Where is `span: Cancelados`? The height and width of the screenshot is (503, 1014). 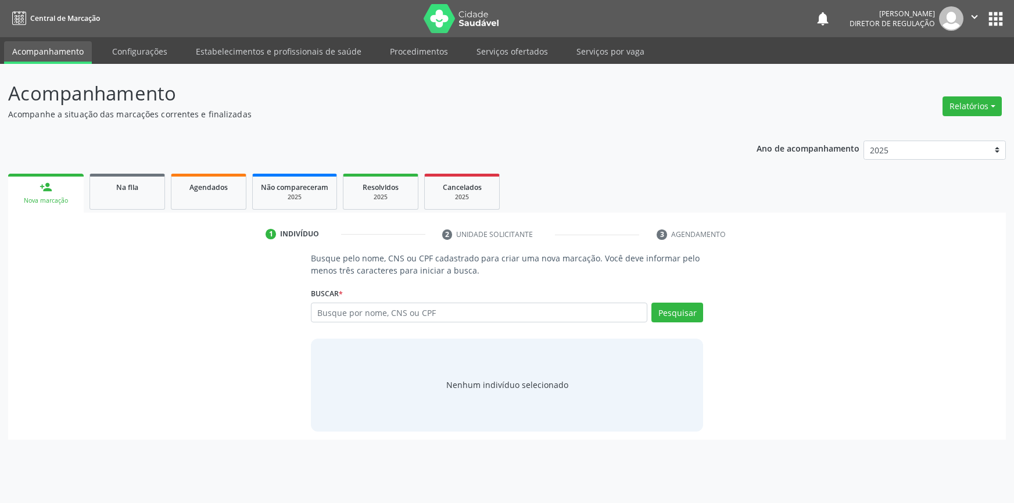 span: Cancelados is located at coordinates (462, 187).